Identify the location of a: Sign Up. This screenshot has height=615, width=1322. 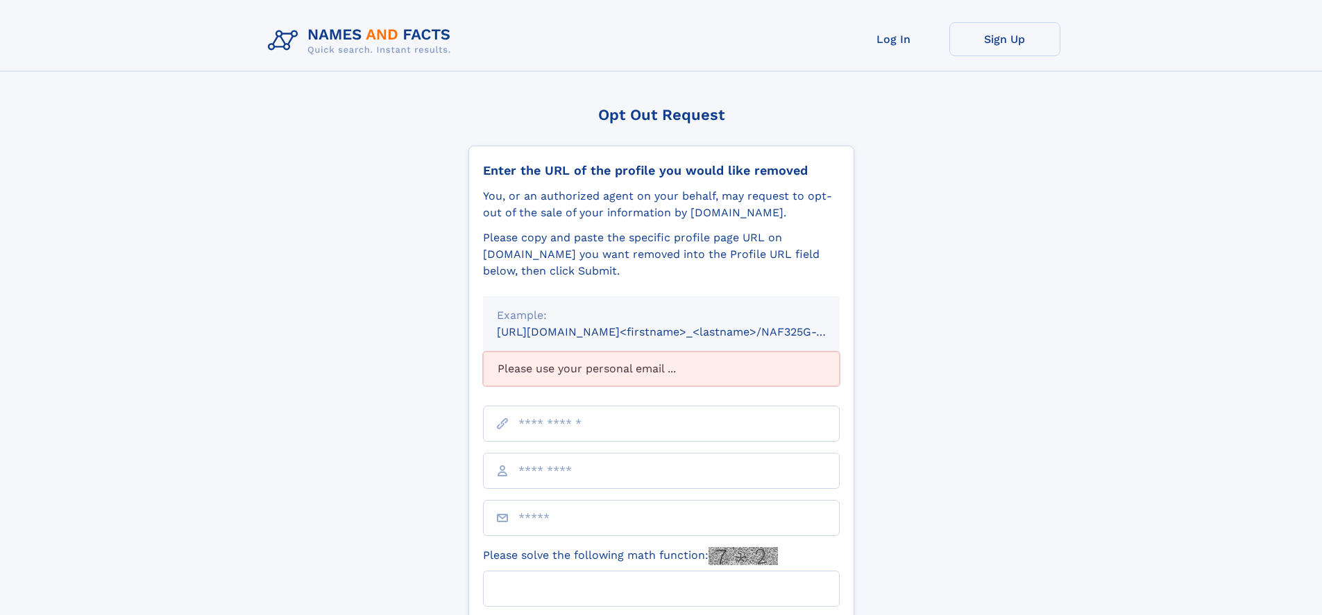
(1005, 39).